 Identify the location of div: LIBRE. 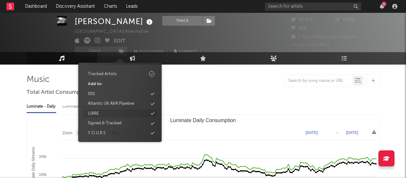
(93, 114).